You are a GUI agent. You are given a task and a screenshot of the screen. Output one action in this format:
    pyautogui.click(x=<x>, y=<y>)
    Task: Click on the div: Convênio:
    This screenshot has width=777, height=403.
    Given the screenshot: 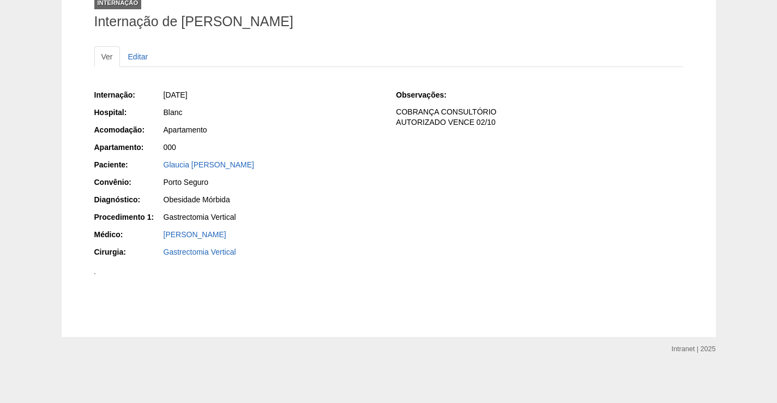 What is the action you would take?
    pyautogui.click(x=128, y=182)
    